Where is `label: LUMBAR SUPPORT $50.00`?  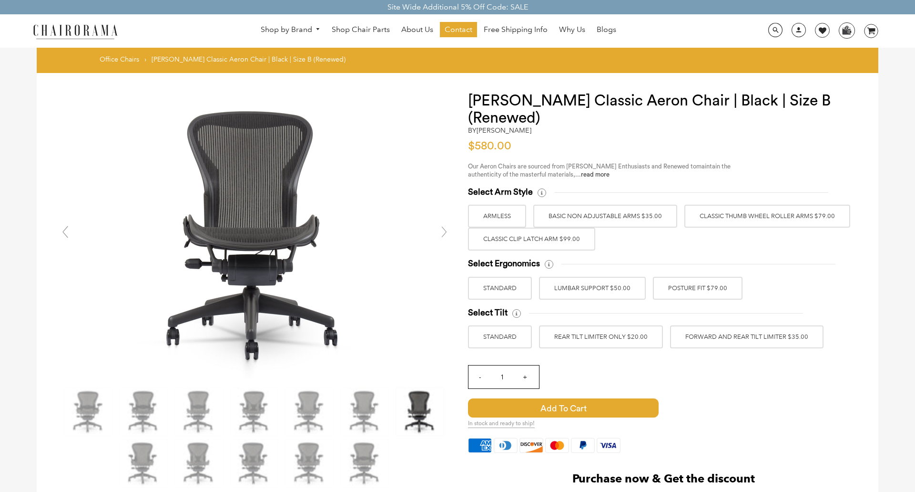
label: LUMBAR SUPPORT $50.00 is located at coordinates (593, 288).